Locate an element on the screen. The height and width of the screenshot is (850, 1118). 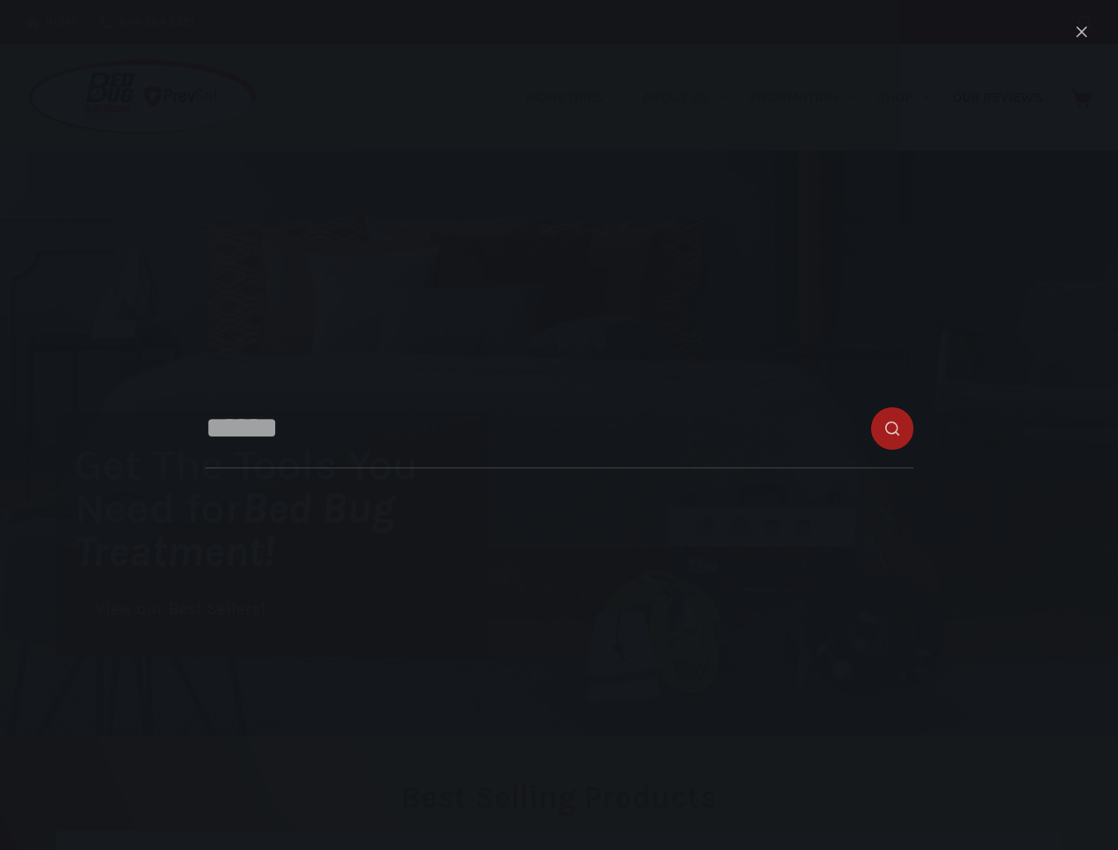
a: About Us is located at coordinates (683, 97).